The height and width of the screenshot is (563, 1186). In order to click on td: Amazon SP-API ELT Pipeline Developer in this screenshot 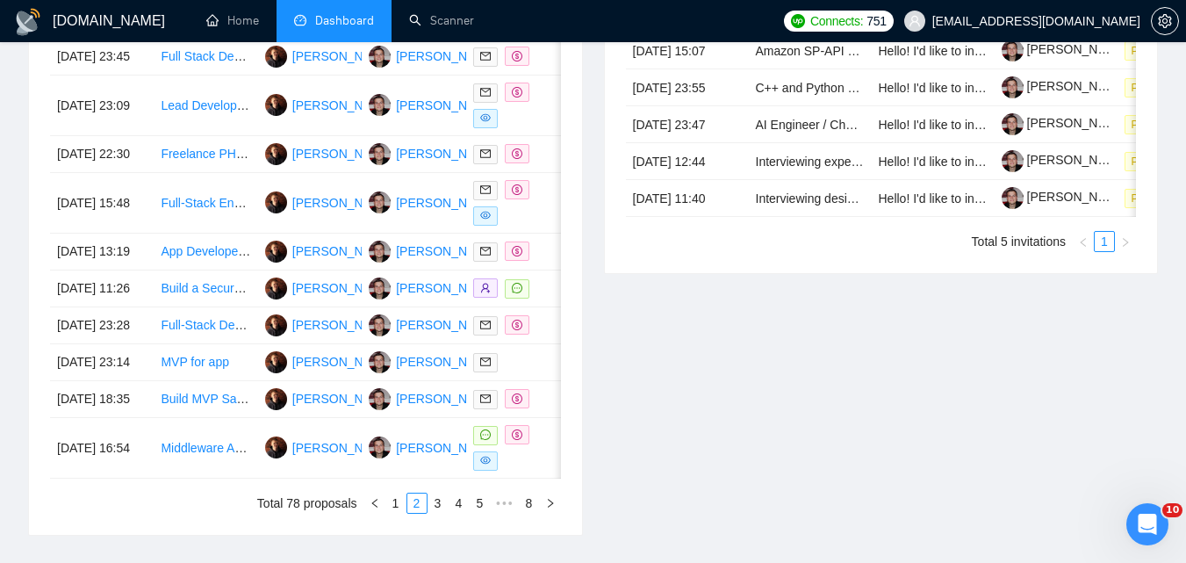, I will do `click(811, 51)`.